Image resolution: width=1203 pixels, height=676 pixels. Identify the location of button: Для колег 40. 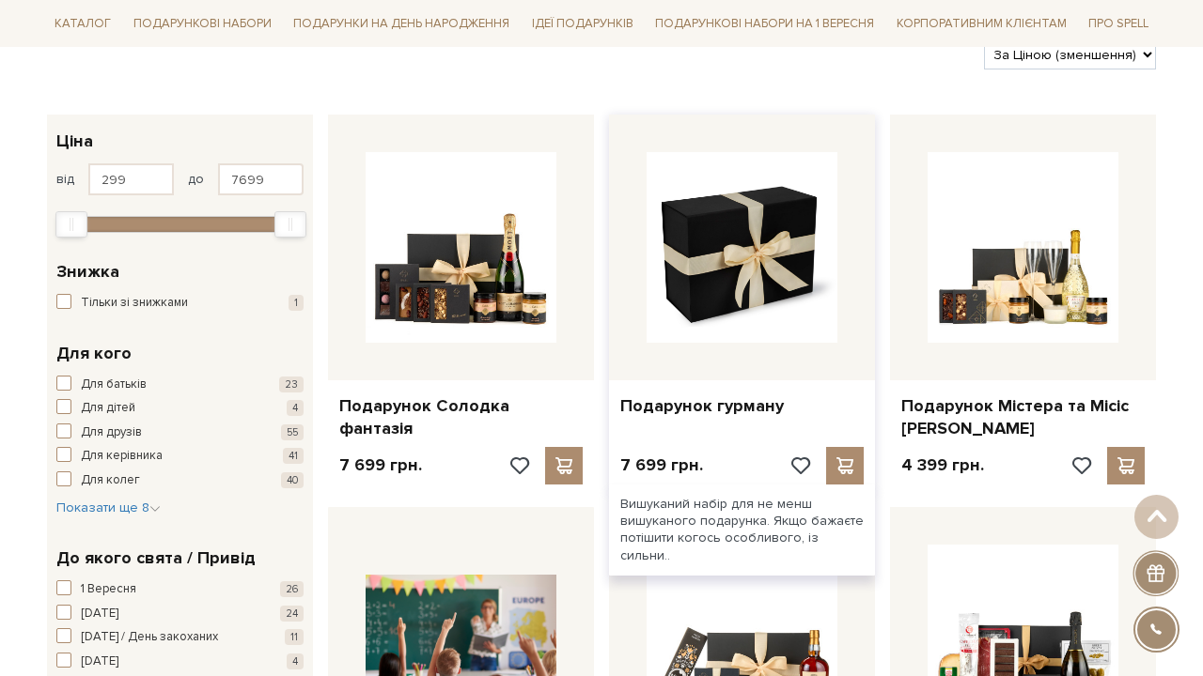
(179, 481).